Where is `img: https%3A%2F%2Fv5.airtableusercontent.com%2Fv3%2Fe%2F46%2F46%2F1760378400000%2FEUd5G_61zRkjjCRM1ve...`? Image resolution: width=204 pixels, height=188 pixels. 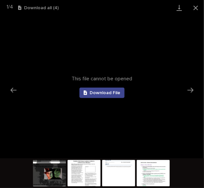
img: https%3A%2F%2Fv5.airtableusercontent.com%2Fv3%2Fe%2F46%2F46%2F1760378400000%2FEUd5G_61zRkjjCRM1ve... is located at coordinates (119, 173).